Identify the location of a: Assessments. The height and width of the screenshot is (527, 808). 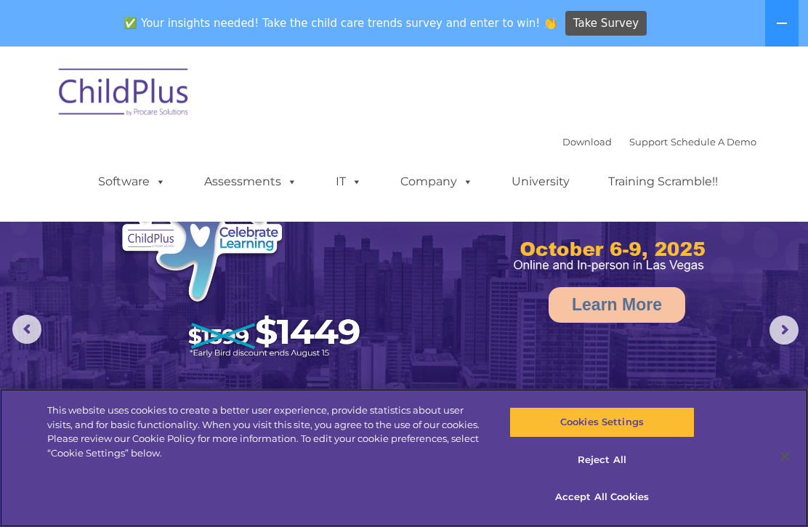
(251, 182).